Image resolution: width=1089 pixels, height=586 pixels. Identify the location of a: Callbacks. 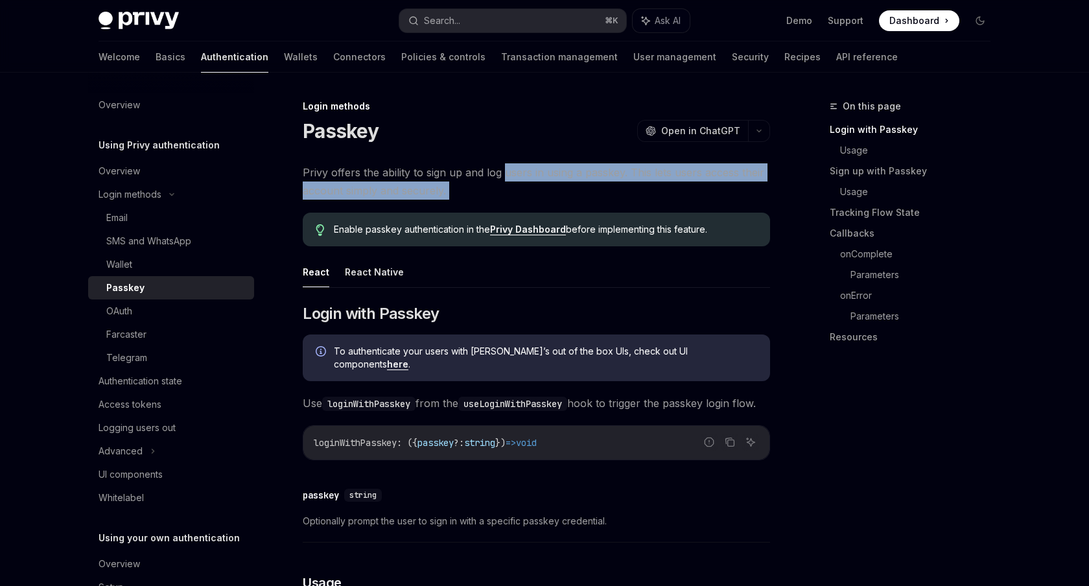
(915, 233).